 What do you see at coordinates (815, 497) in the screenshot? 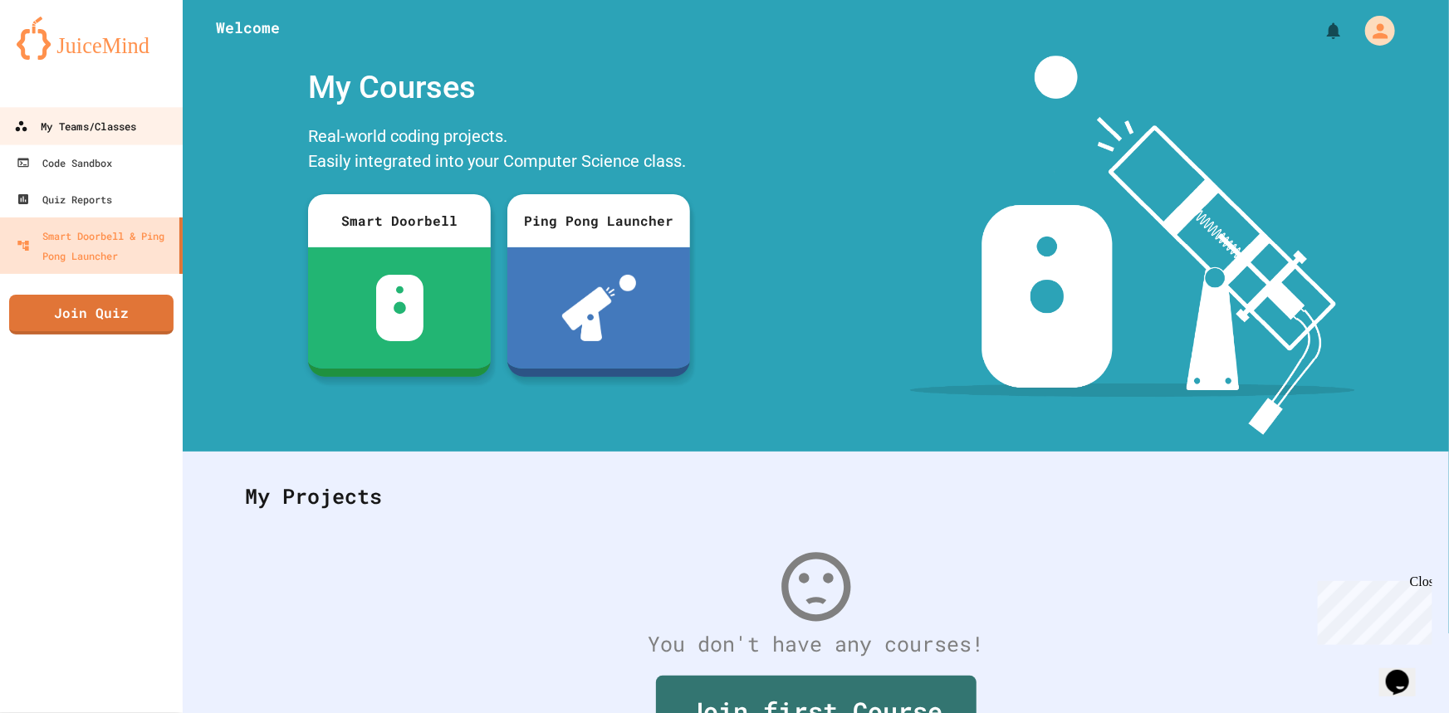
I see `div: My Projects` at bounding box center [815, 497].